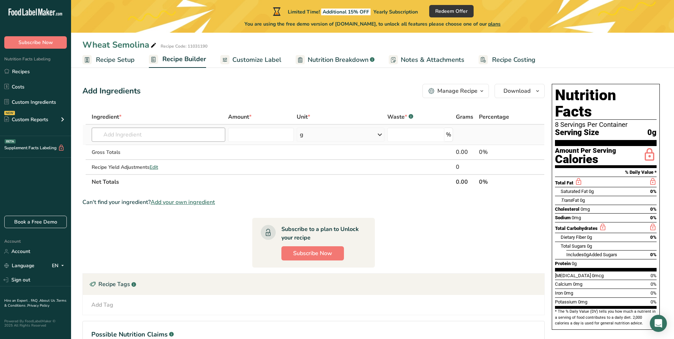 This screenshot has width=674, height=339. I want to click on span: Sodium, so click(563, 217).